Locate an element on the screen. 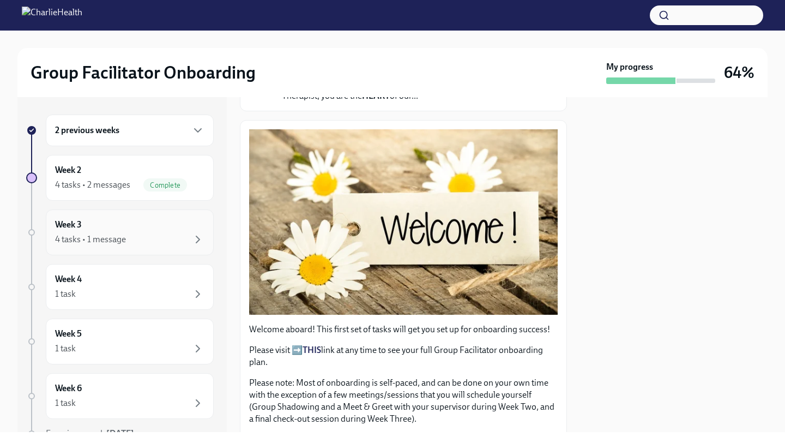 Image resolution: width=785 pixels, height=443 pixels. h6: 2 previous weeks is located at coordinates (87, 130).